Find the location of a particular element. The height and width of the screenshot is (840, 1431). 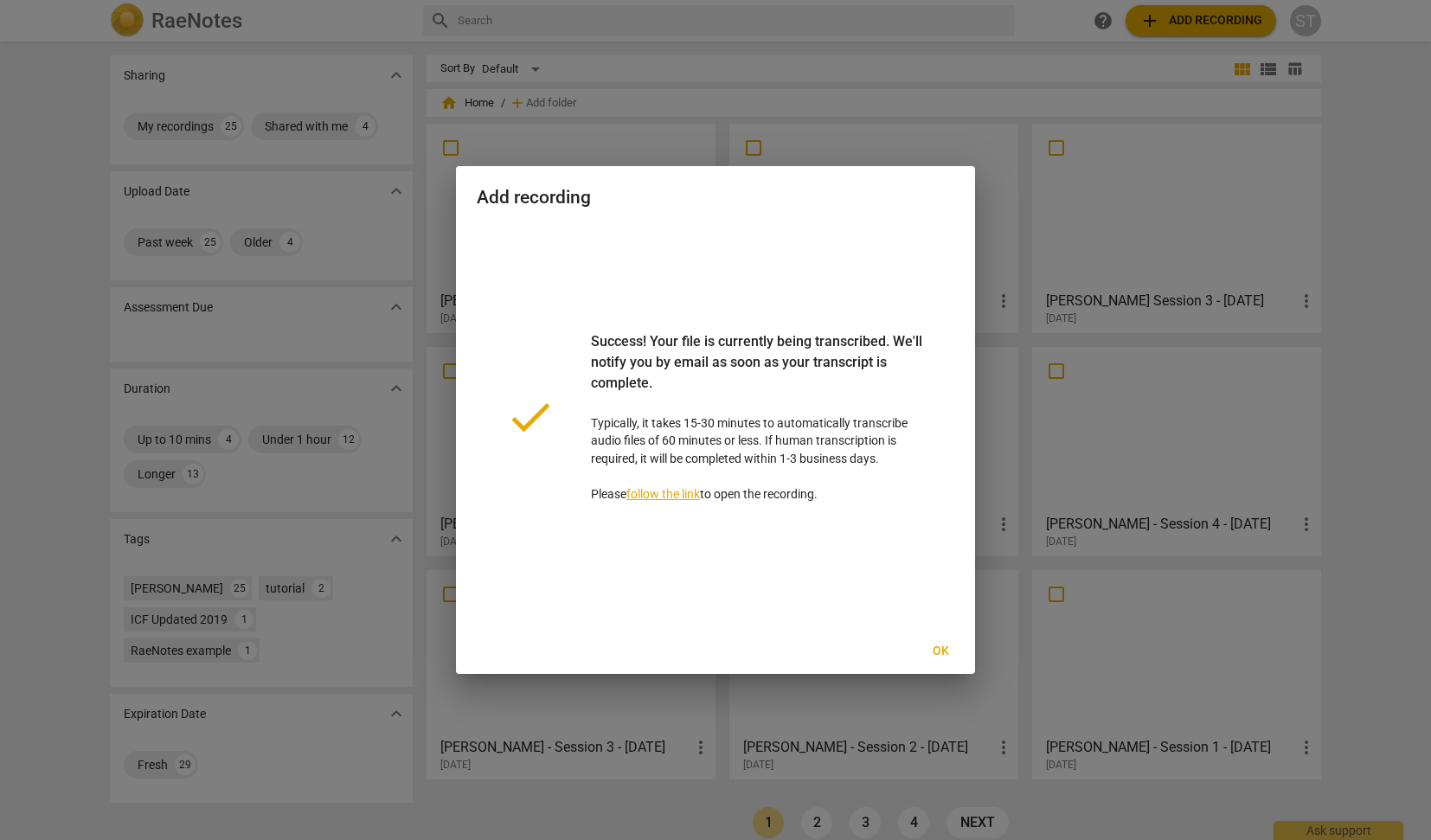

button: Ok is located at coordinates (940, 652).